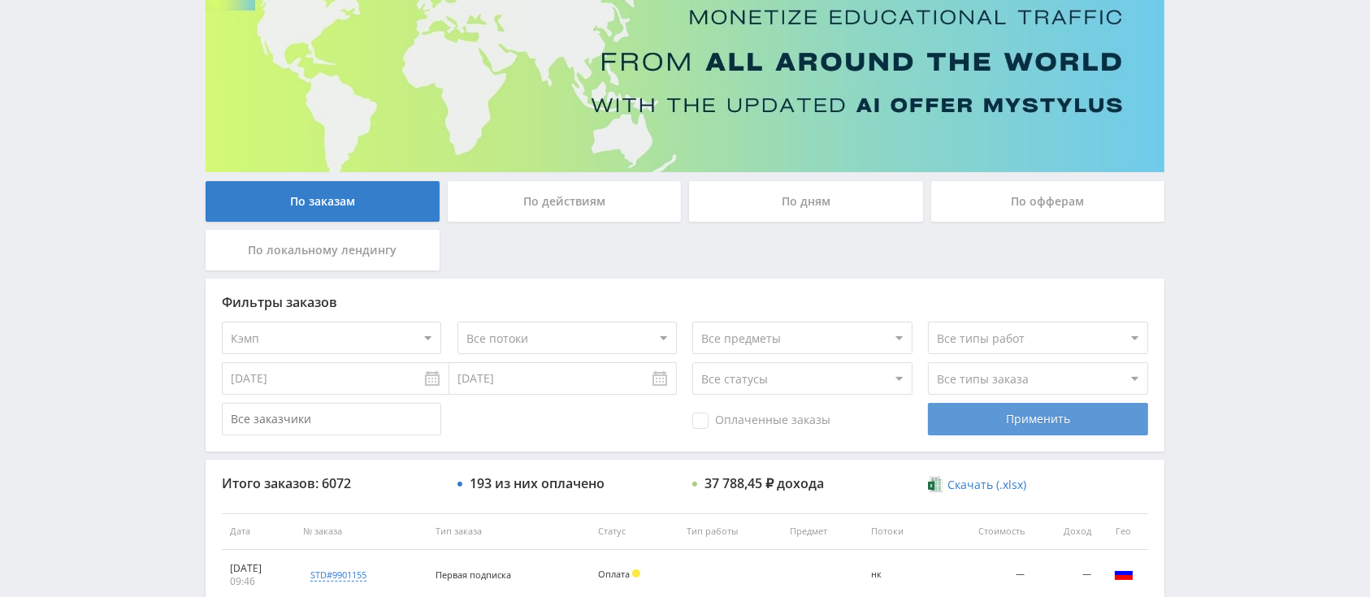  Describe the element at coordinates (806, 202) in the screenshot. I see `div: По дням` at that location.